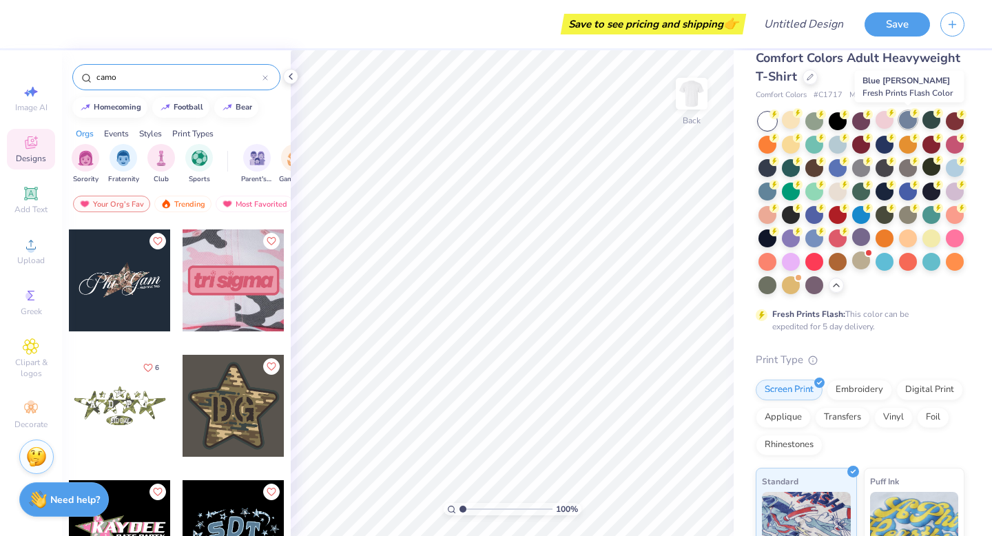 The width and height of the screenshot is (992, 536). What do you see at coordinates (180, 107) in the screenshot?
I see `button: football` at bounding box center [180, 107].